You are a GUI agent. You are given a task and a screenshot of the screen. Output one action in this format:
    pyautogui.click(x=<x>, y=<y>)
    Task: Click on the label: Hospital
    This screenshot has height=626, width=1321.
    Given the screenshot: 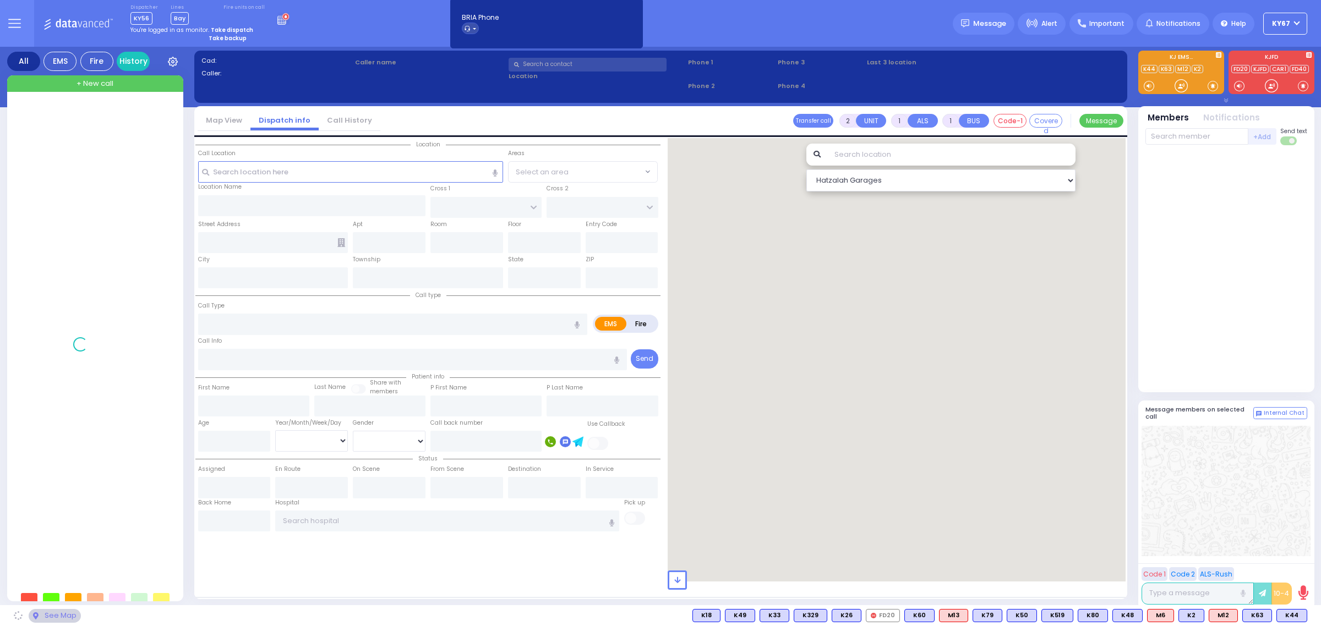 What is the action you would take?
    pyautogui.click(x=287, y=503)
    